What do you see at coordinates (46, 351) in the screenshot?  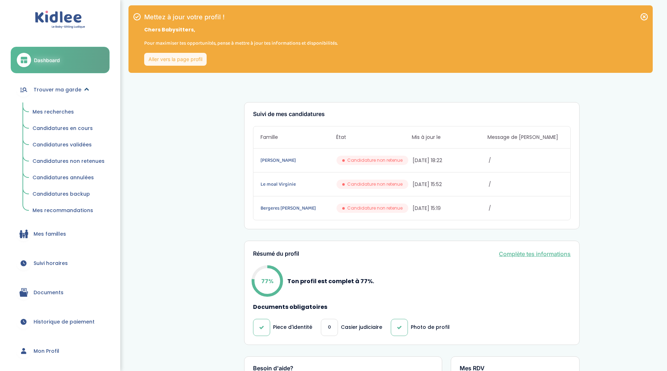 I see `span: Mon Profil` at bounding box center [46, 351].